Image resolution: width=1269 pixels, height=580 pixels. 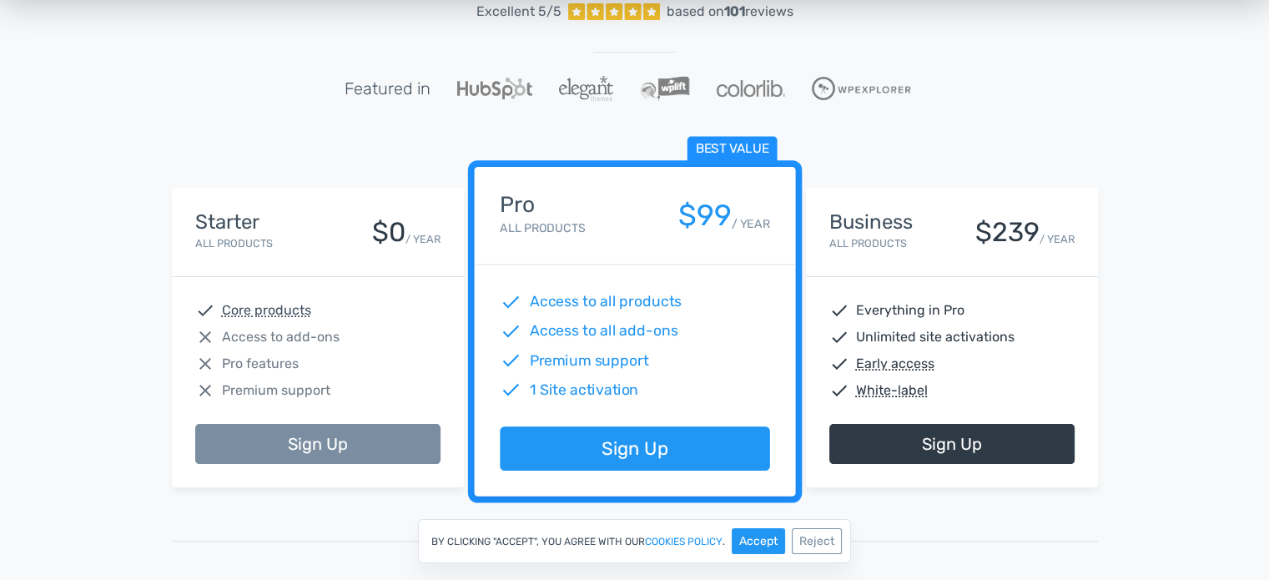 What do you see at coordinates (935, 337) in the screenshot?
I see `span: Unlimited site activations` at bounding box center [935, 337].